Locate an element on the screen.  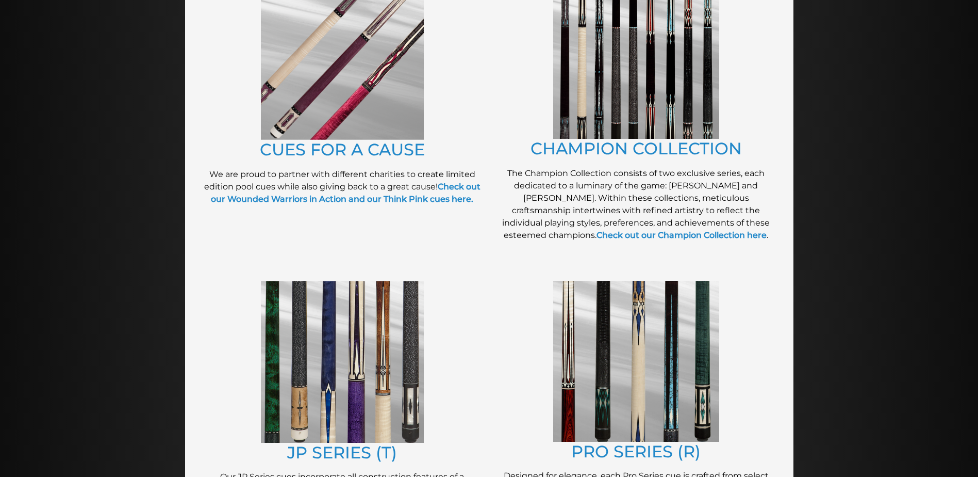
a: Check out our Champion Collection here is located at coordinates (682, 235).